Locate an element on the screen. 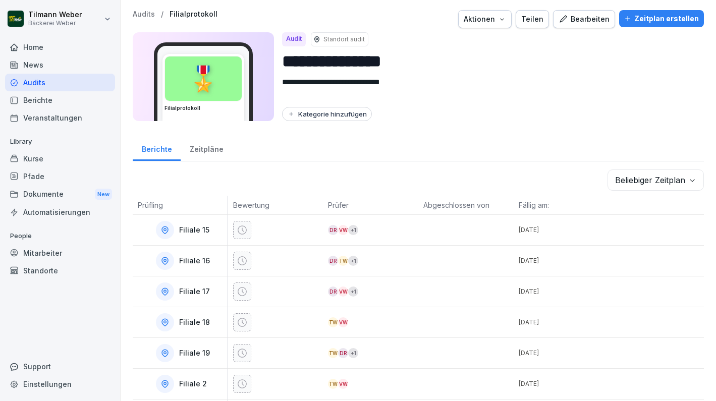  a: DokumenteNew is located at coordinates (60, 194).